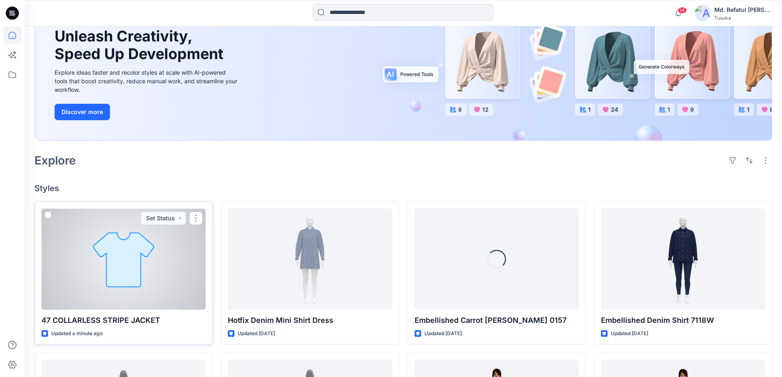 The image size is (782, 377). Describe the element at coordinates (82, 112) in the screenshot. I see `button: Discover more` at that location.